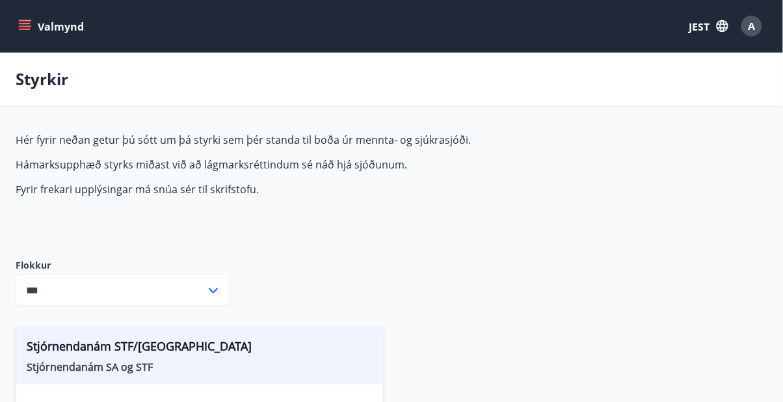  I want to click on button: JEST, so click(709, 26).